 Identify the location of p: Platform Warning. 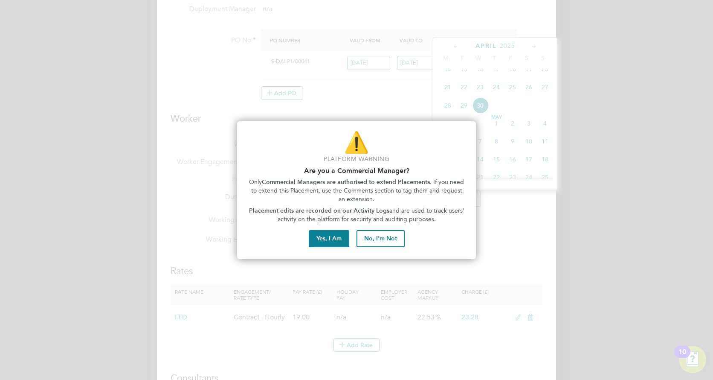
(357, 159).